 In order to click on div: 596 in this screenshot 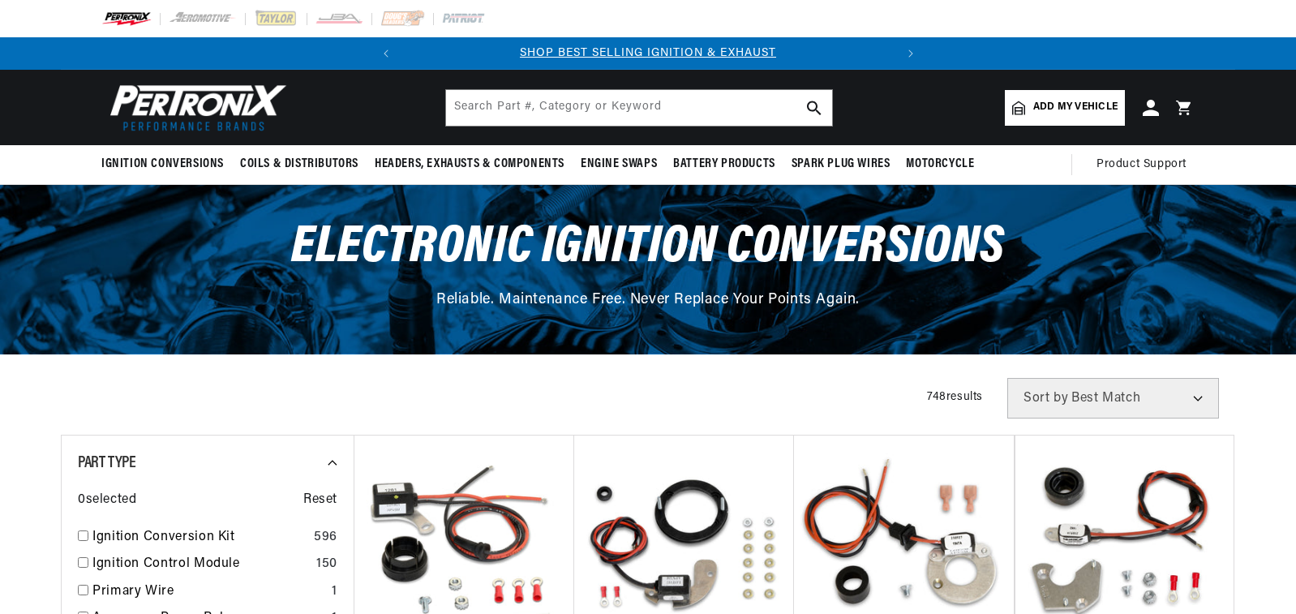, I will do `click(325, 538)`.